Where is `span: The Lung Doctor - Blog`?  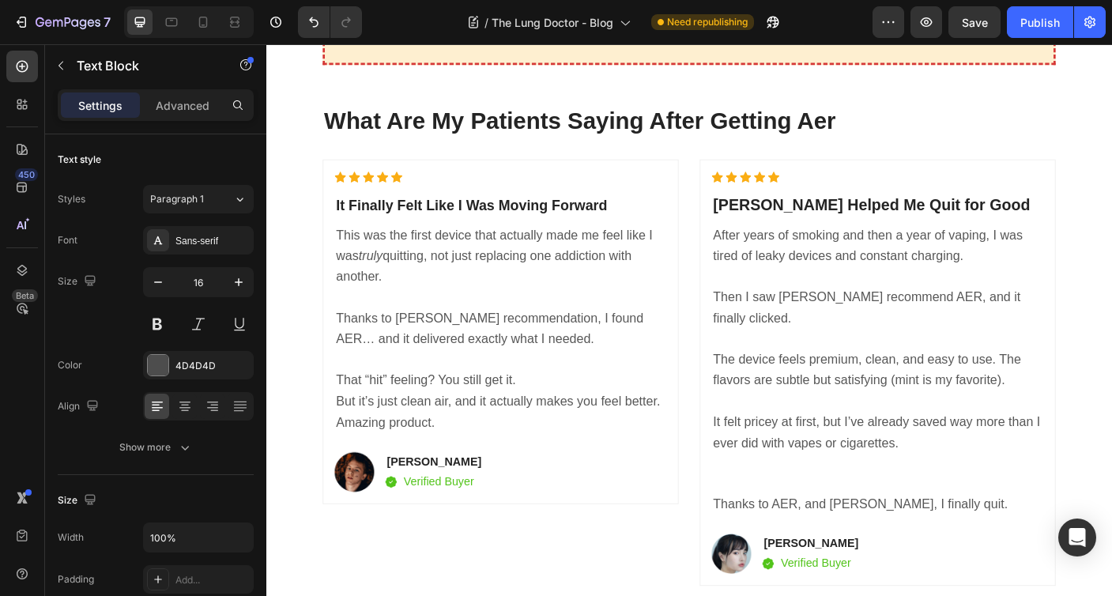
span: The Lung Doctor - Blog is located at coordinates (552, 22).